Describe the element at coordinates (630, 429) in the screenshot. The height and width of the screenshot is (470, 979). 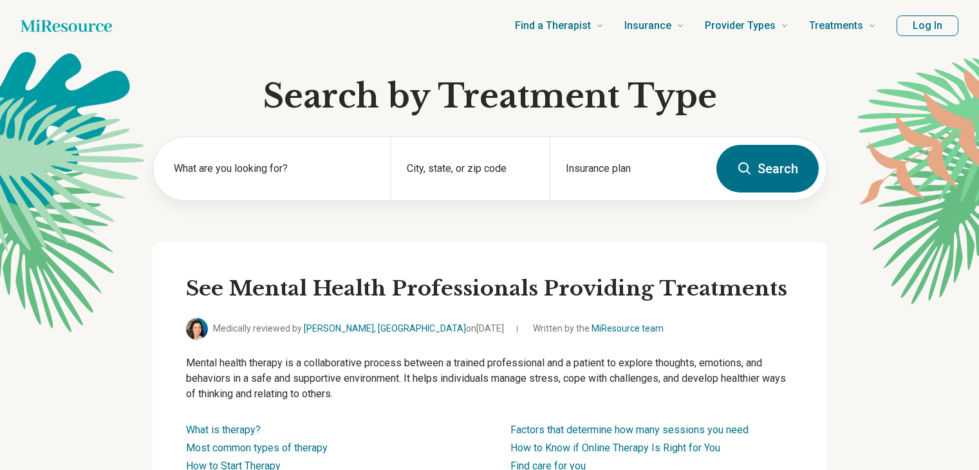
I see `a: Factors that determine how many sessions you need` at that location.